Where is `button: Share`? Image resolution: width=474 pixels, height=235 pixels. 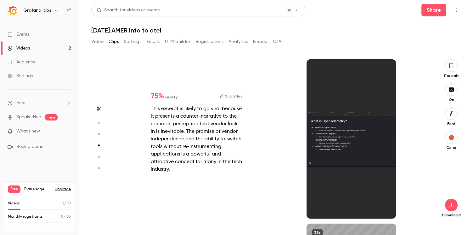
button: Share is located at coordinates (434, 10).